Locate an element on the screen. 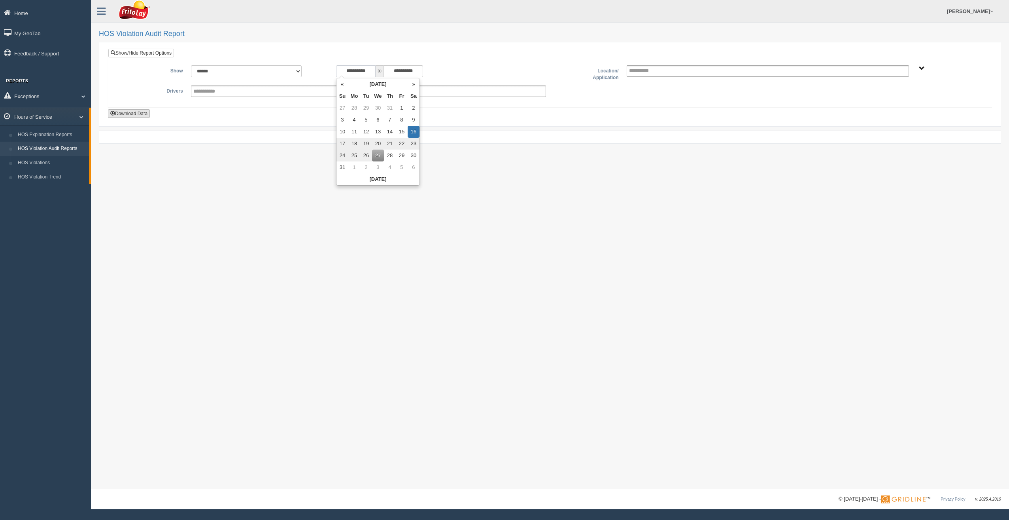 The width and height of the screenshot is (1009, 520). td: 19 is located at coordinates (366, 144).